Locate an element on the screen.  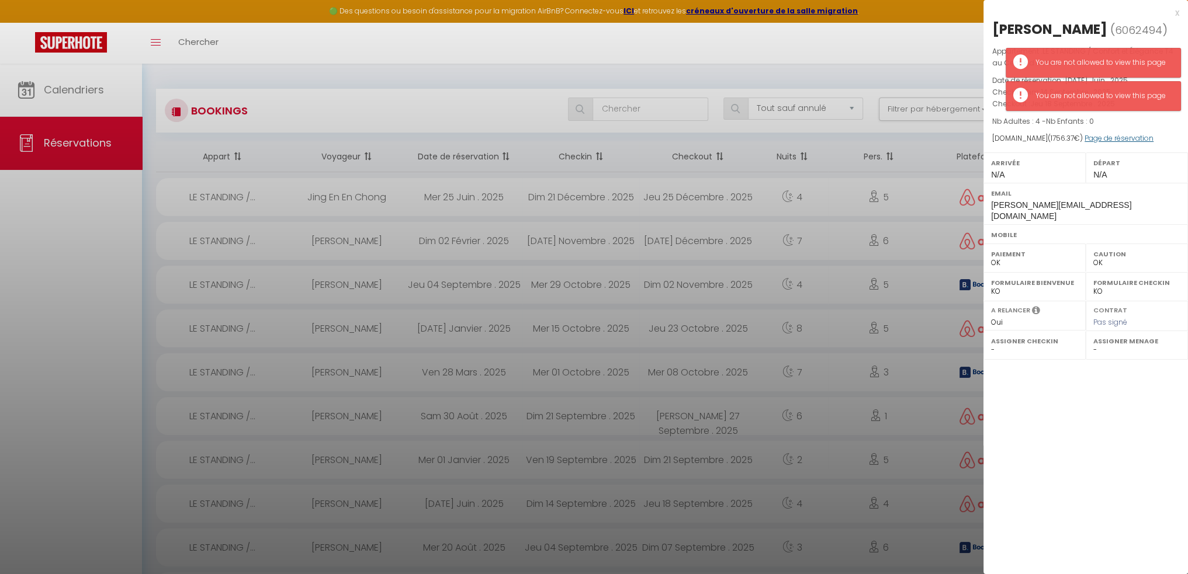
label: Email is located at coordinates (1086, 193).